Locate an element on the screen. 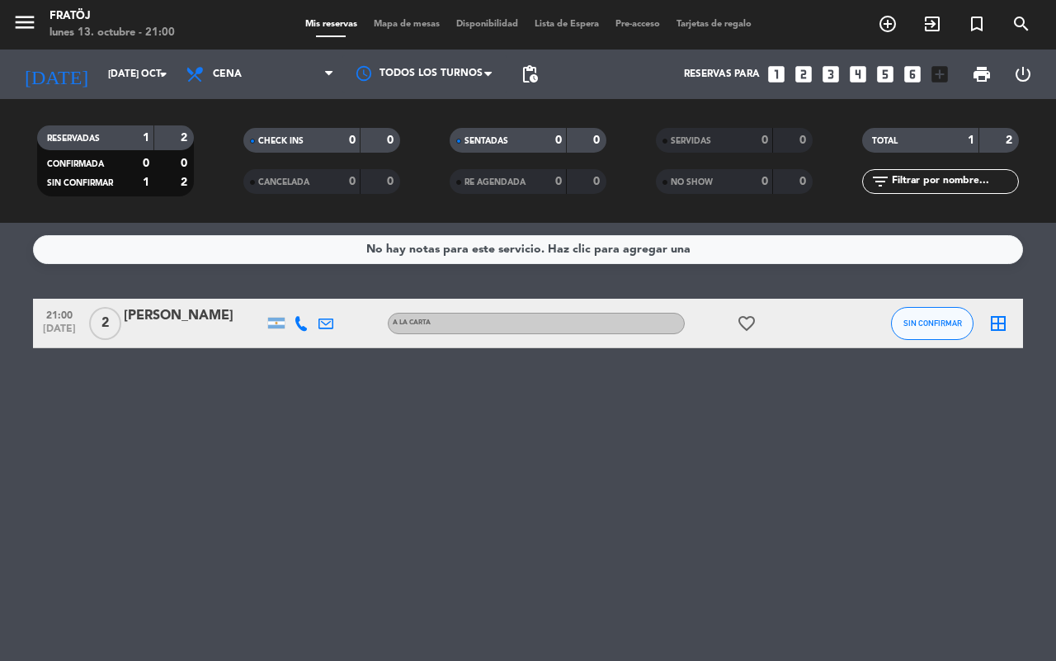  span: CANCELADA is located at coordinates (284, 182).